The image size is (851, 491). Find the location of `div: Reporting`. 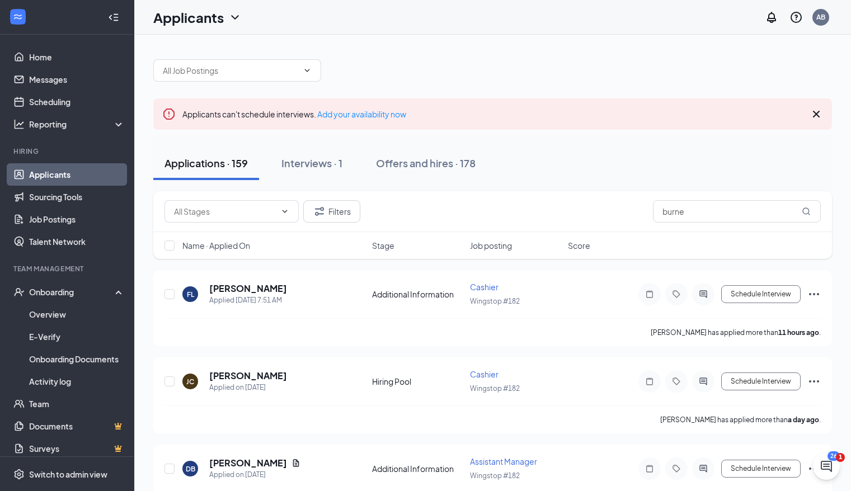

div: Reporting is located at coordinates (77, 124).